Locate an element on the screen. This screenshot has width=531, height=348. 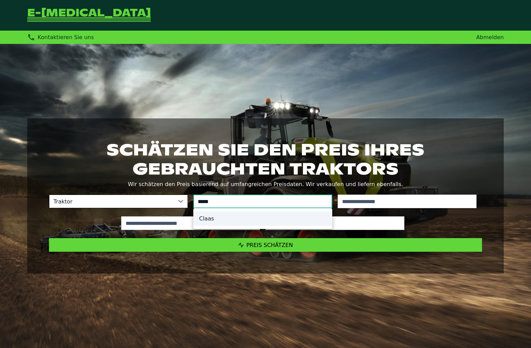
p: Wir schätzen den Preis basierend auf umfangreichen Preisdaten. Wir verkaufen und liefern ebenfalls. is located at coordinates (266, 185).